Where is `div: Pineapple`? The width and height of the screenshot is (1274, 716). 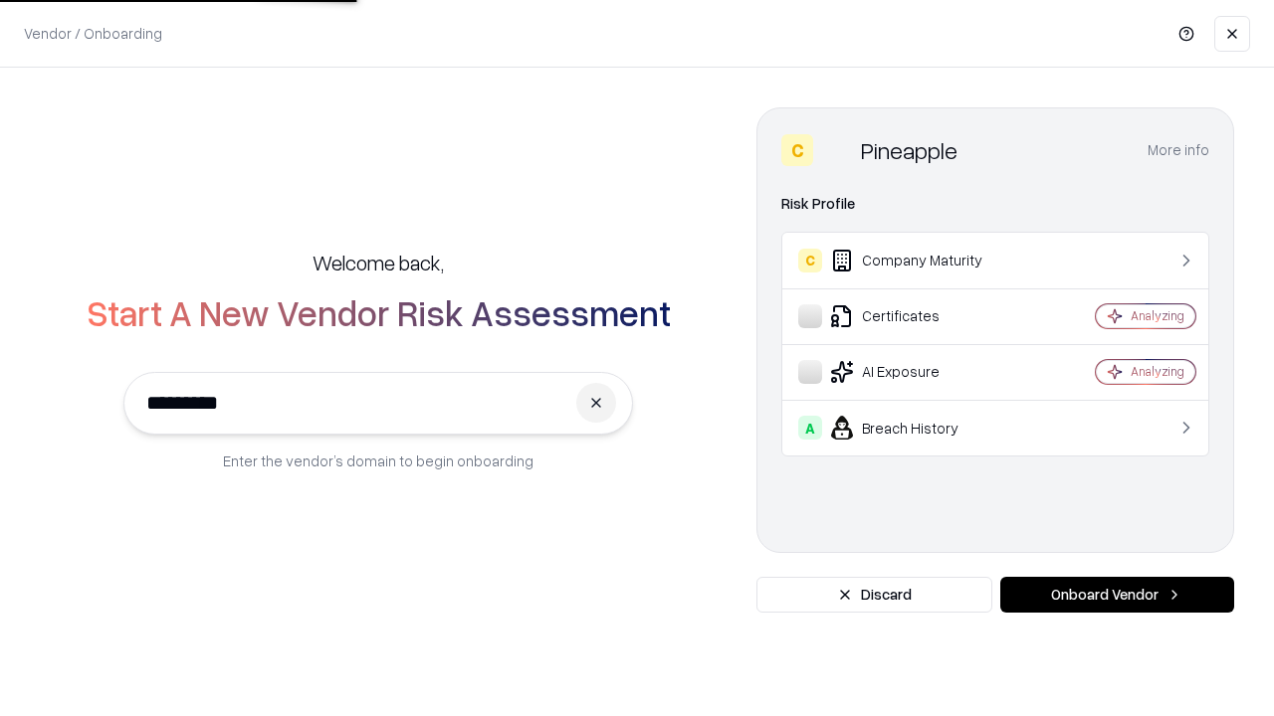
div: Pineapple is located at coordinates (908, 150).